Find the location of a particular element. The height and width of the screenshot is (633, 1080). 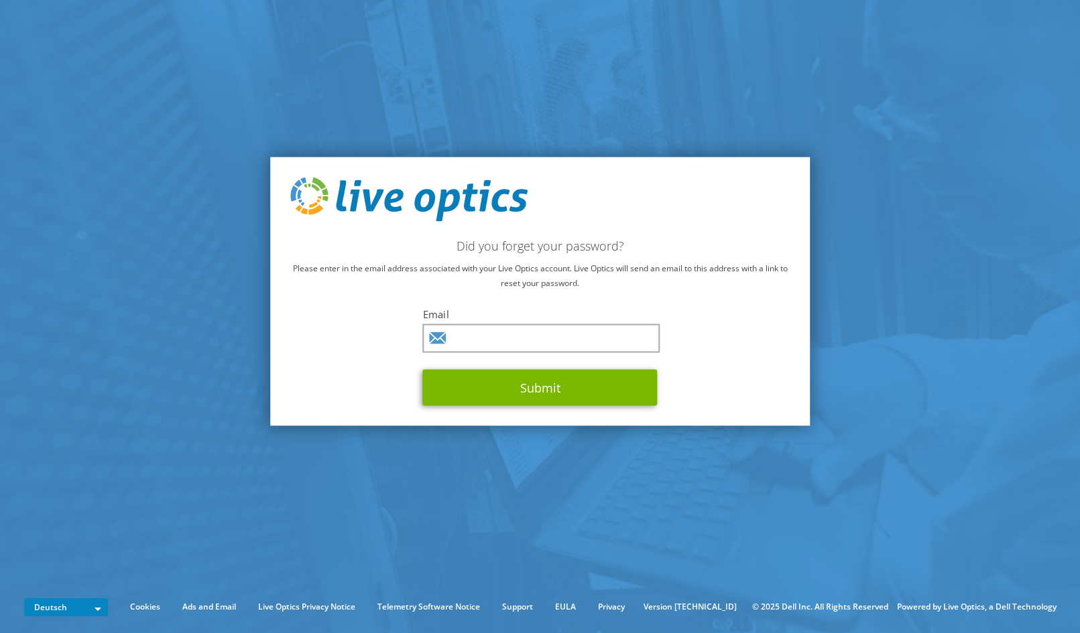

p: Please enter in the email address associated with your Live Optics account. Live Optics will send... is located at coordinates (540, 275).